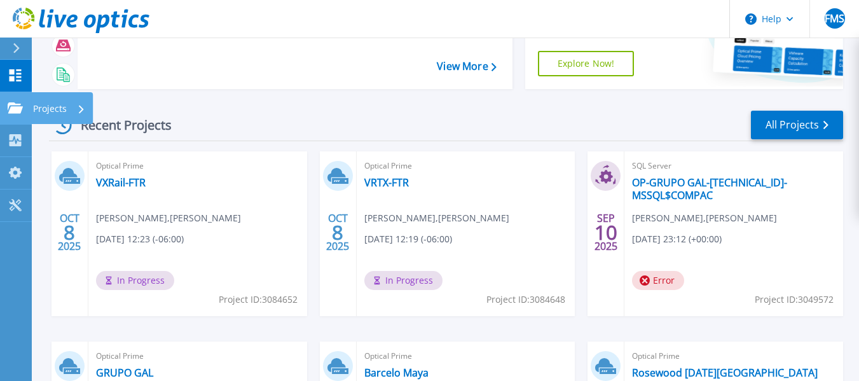  I want to click on a: Barcelo Maya, so click(396, 373).